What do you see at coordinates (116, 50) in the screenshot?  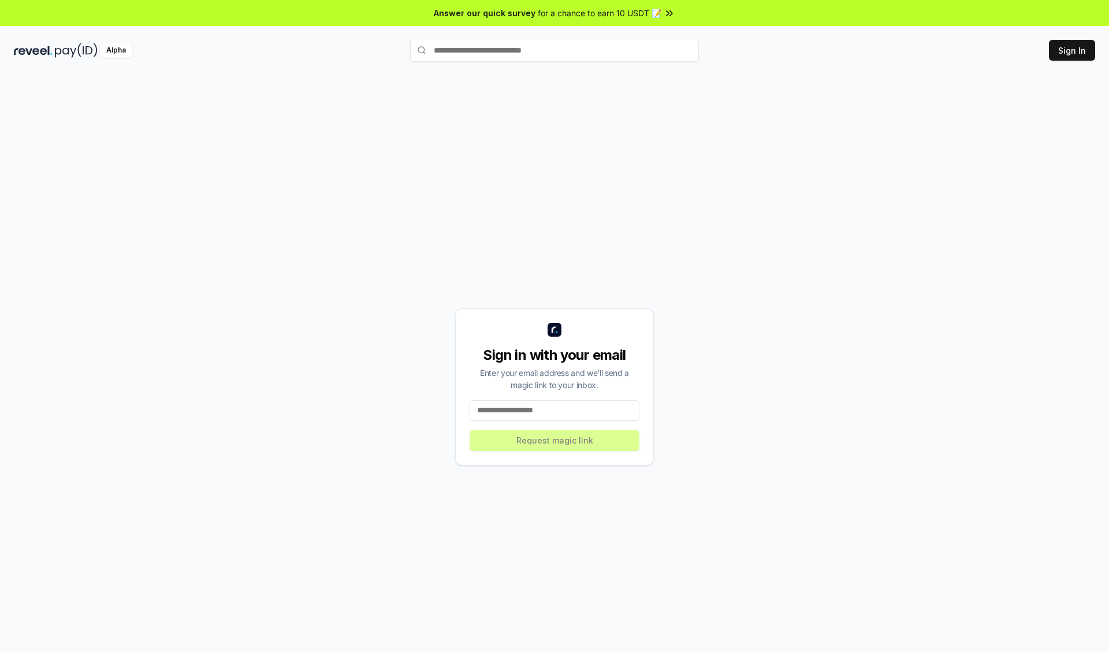 I see `div: Alpha` at bounding box center [116, 50].